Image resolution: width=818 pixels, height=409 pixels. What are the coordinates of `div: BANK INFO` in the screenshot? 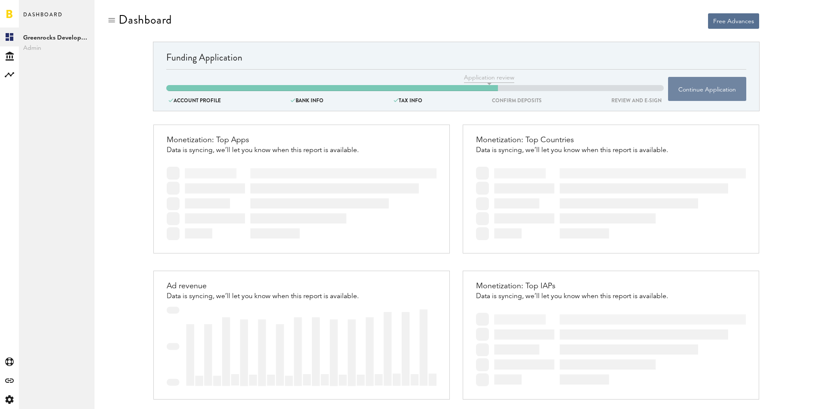 It's located at (307, 101).